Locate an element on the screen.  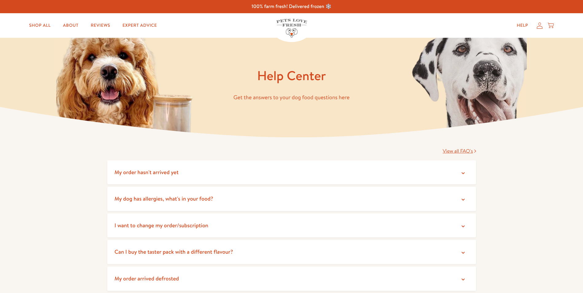
a: Help is located at coordinates (522, 26).